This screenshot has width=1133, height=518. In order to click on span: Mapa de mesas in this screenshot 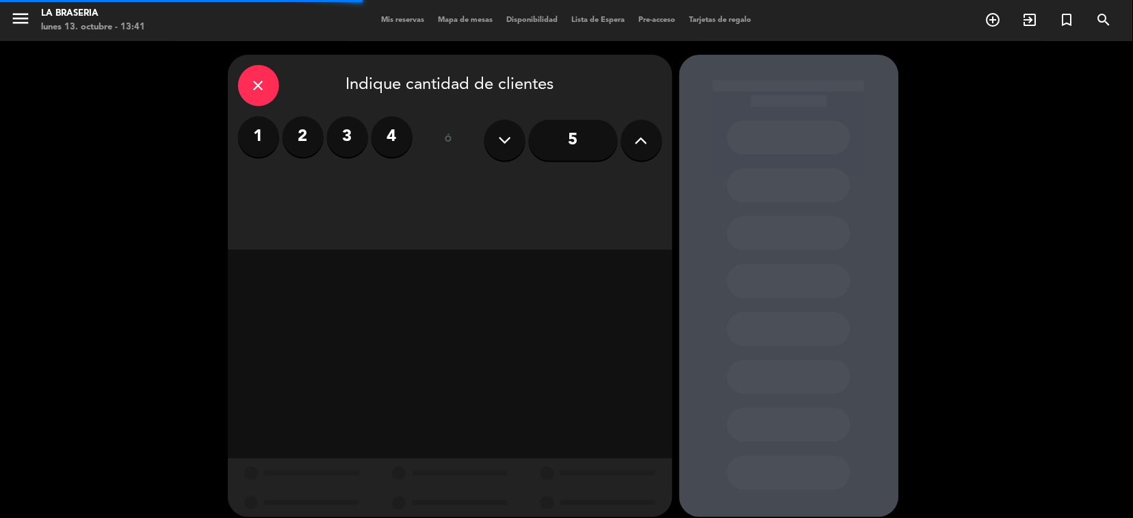, I will do `click(466, 20)`.